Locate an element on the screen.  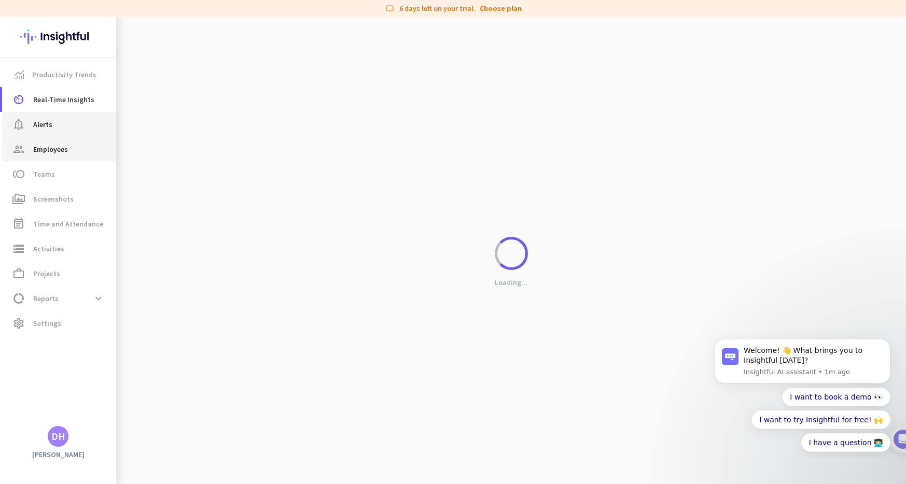
span: Alerts is located at coordinates (43, 124).